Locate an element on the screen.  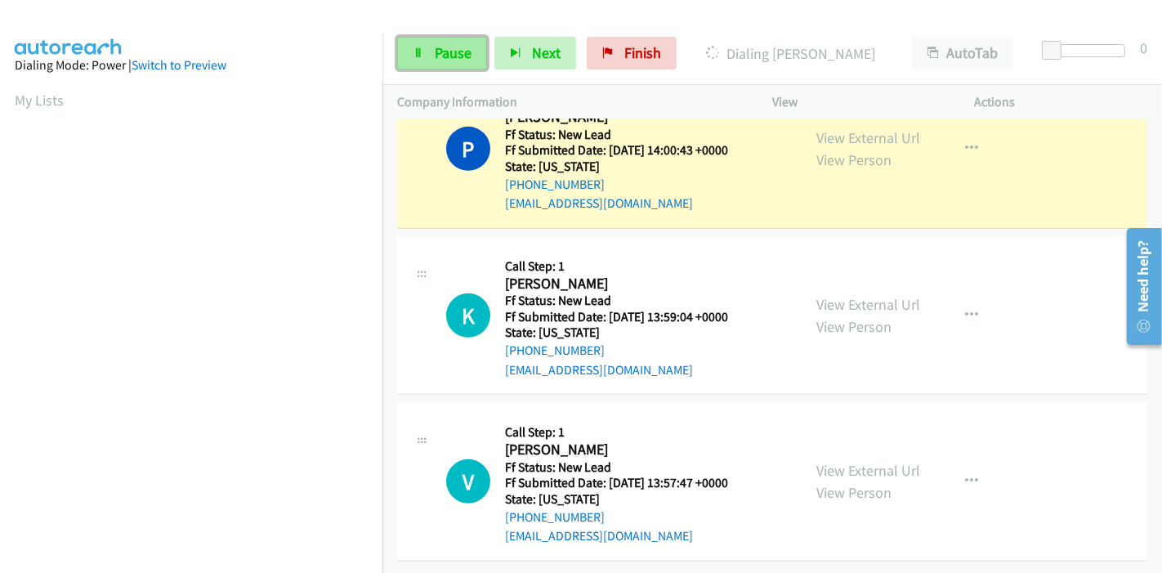
button: AutoTab is located at coordinates (963, 53).